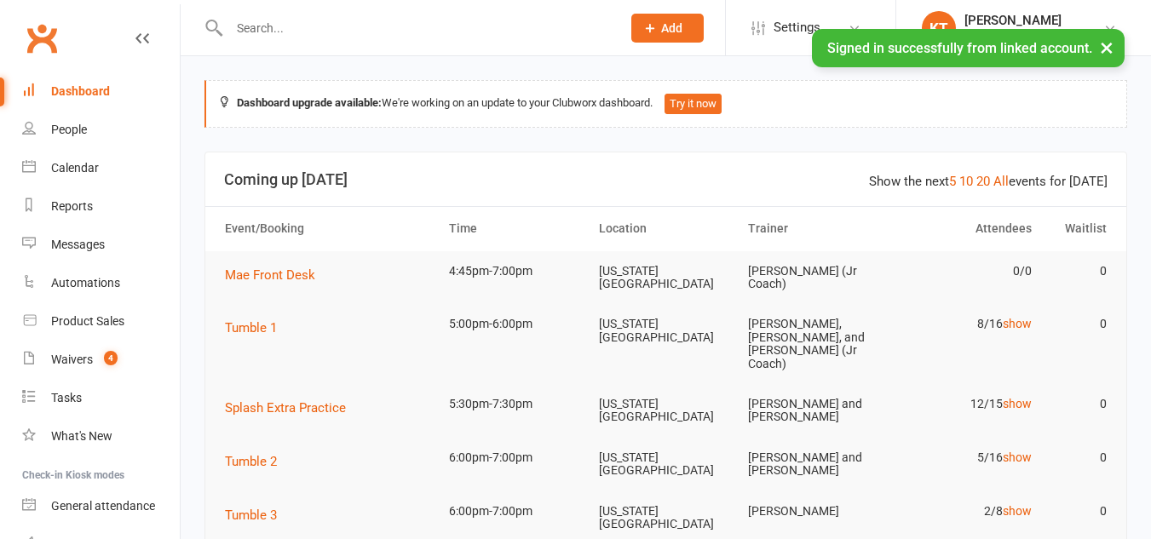 The height and width of the screenshot is (539, 1151). What do you see at coordinates (965, 228) in the screenshot?
I see `th: Attendees` at bounding box center [965, 228].